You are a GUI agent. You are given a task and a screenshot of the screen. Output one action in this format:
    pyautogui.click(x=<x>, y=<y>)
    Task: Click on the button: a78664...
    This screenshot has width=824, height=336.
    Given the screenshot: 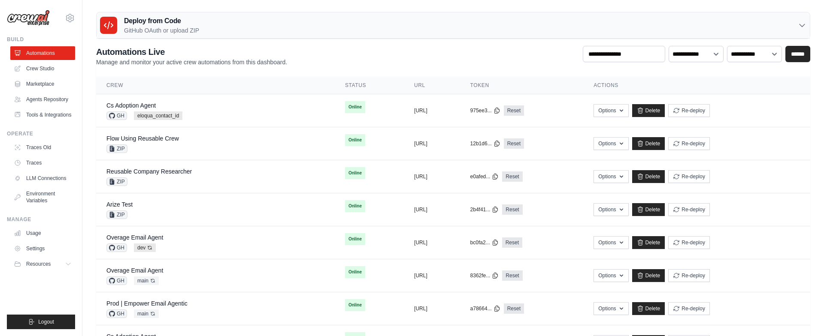 What is the action you would take?
    pyautogui.click(x=485, y=309)
    